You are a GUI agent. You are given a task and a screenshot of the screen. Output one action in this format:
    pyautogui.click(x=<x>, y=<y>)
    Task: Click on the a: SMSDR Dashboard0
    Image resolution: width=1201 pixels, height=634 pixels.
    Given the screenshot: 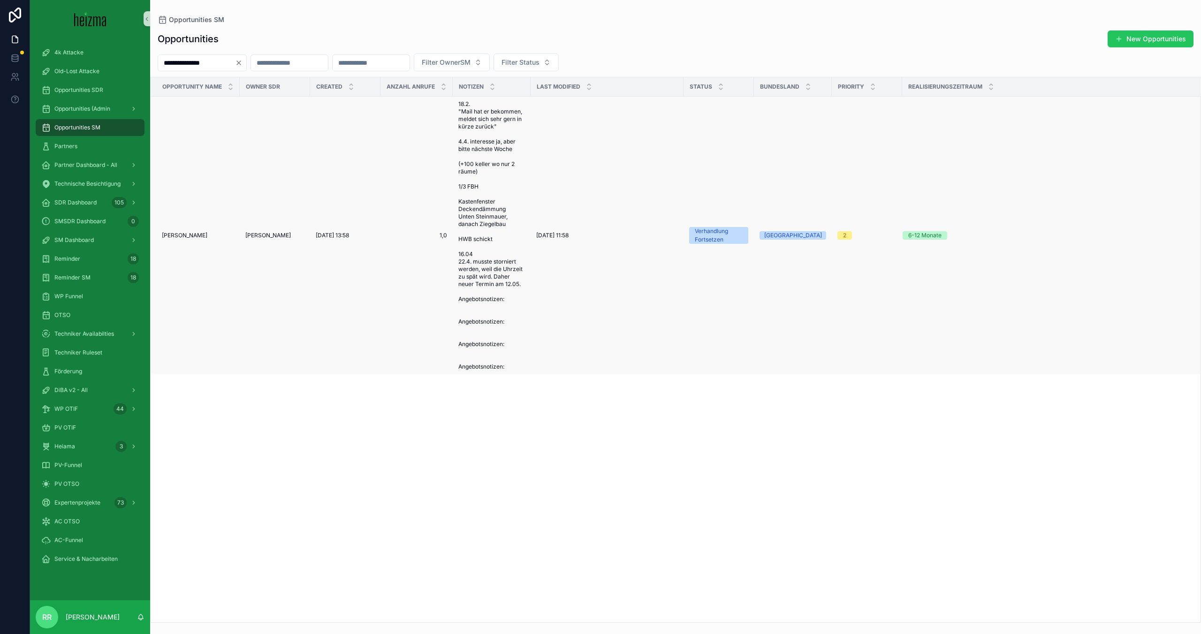 What is the action you would take?
    pyautogui.click(x=90, y=221)
    